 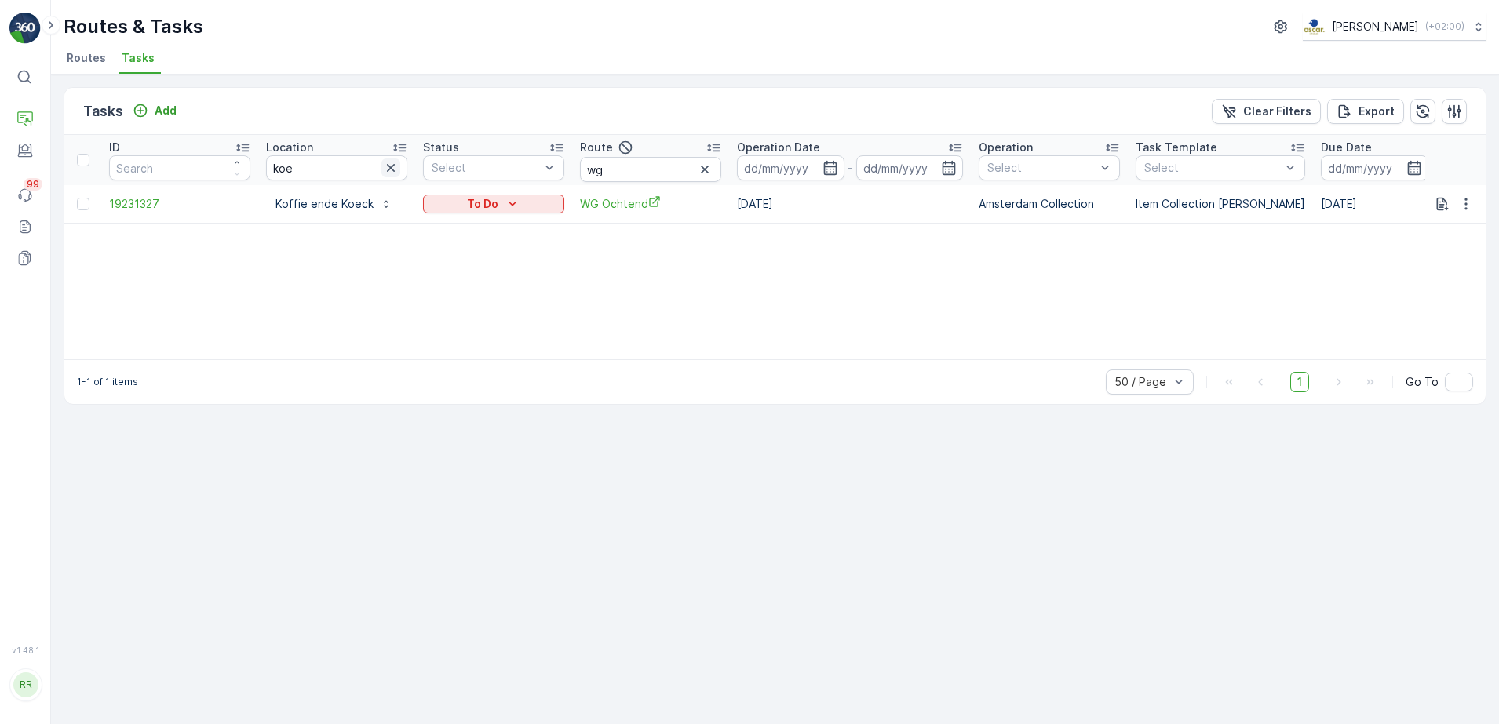 What do you see at coordinates (778, 148) in the screenshot?
I see `p: Operation Date` at bounding box center [778, 148].